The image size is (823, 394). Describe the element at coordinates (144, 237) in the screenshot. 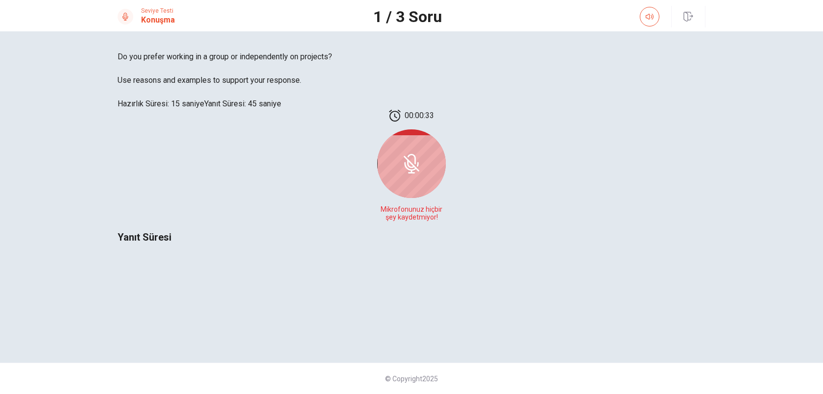

I see `span: Yanıt Süresi` at that location.